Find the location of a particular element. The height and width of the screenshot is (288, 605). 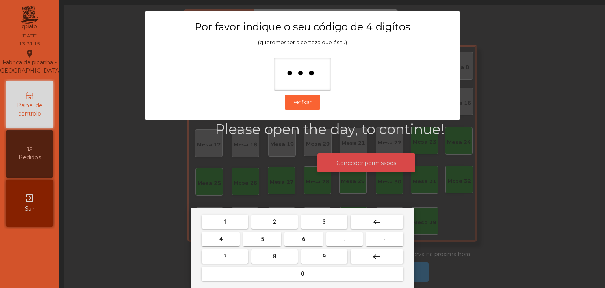

button: 2 is located at coordinates (275, 221).